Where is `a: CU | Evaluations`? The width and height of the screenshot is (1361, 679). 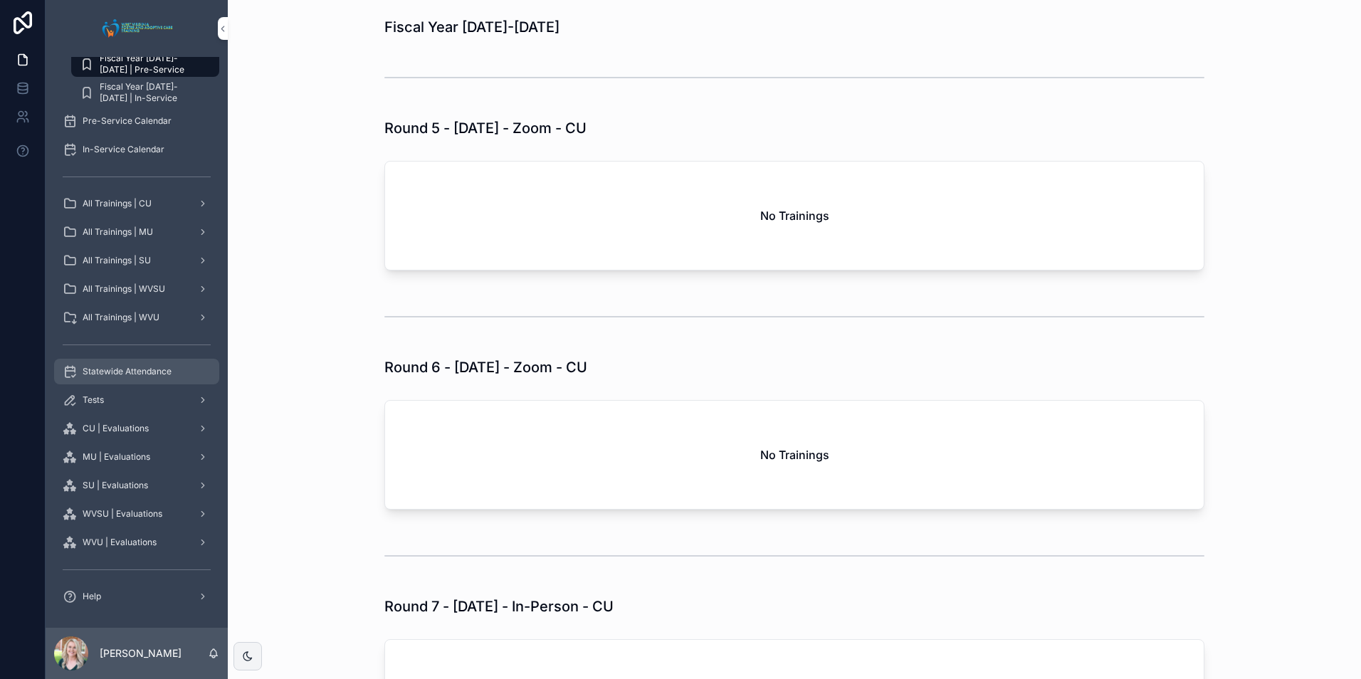 a: CU | Evaluations is located at coordinates (137, 428).